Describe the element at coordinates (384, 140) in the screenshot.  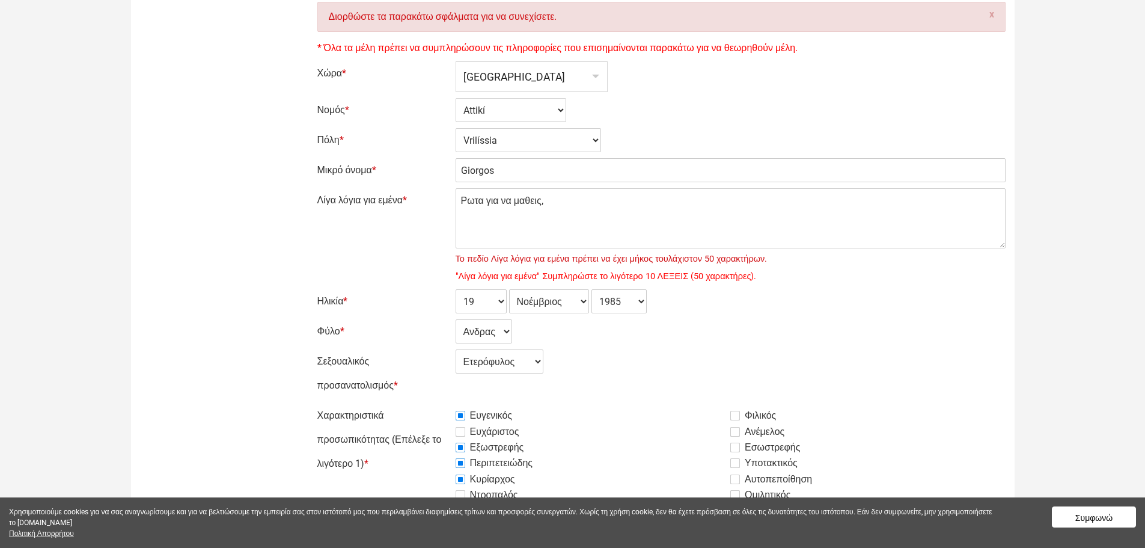
I see `label: Πόλη` at that location.